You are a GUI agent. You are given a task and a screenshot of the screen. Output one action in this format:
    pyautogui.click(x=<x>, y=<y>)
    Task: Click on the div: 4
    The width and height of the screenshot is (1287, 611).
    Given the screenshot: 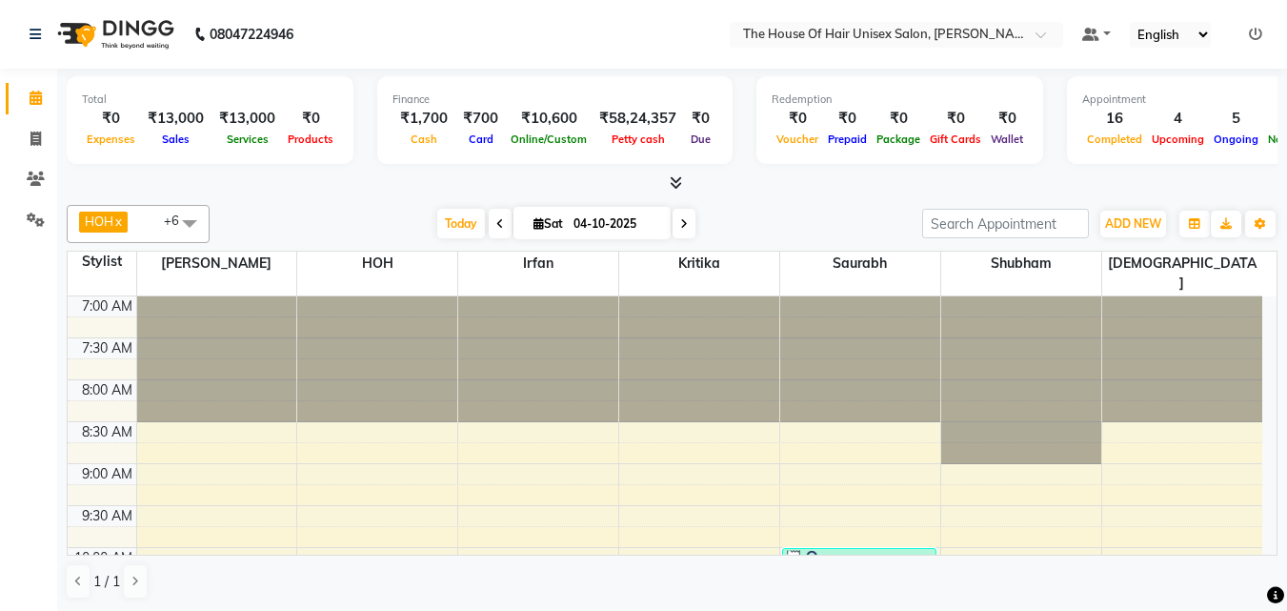 What is the action you would take?
    pyautogui.click(x=1177, y=118)
    